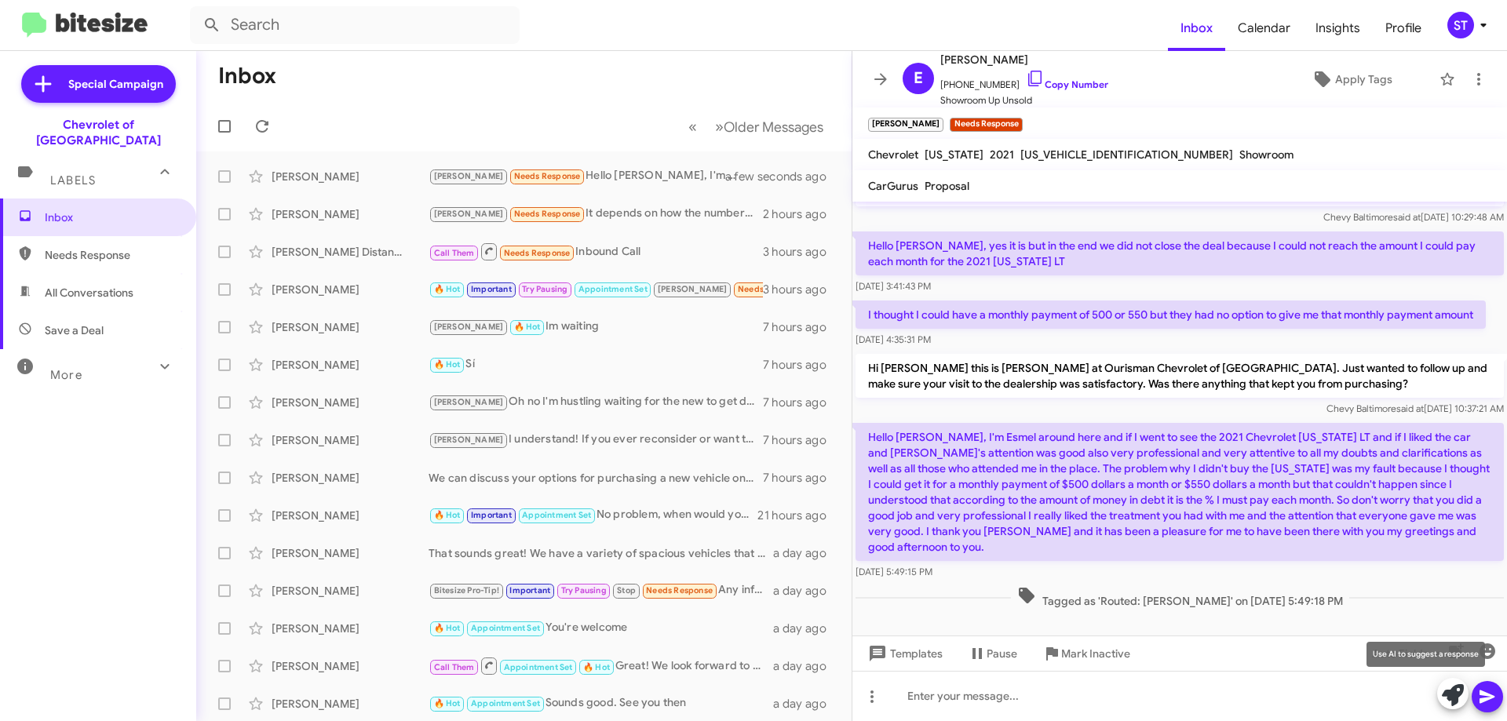 Image resolution: width=1507 pixels, height=721 pixels. I want to click on span: CarGurus, so click(893, 186).